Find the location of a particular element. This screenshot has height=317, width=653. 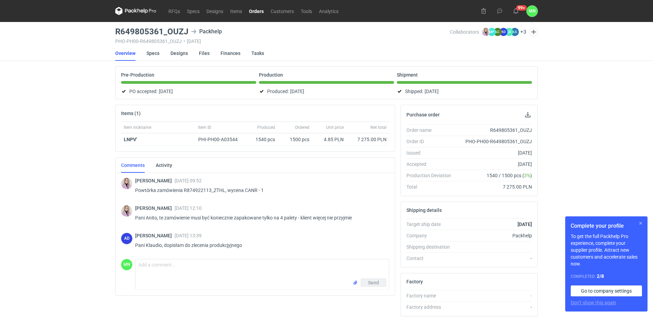

div: Completed: is located at coordinates (607, 276).